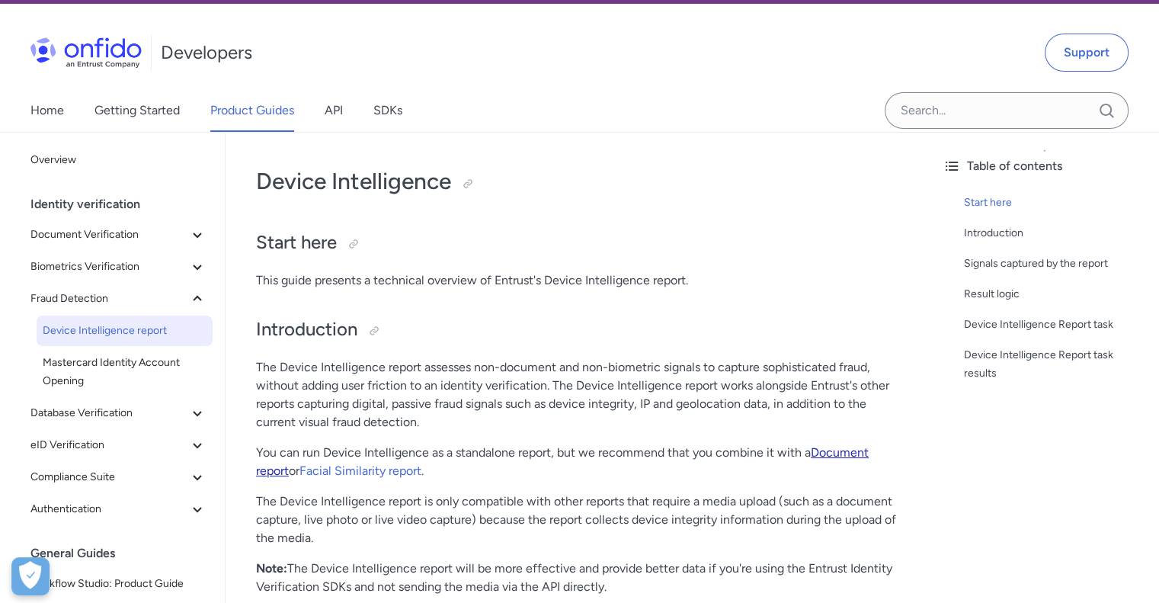  Describe the element at coordinates (124, 331) in the screenshot. I see `a: Device Intelligence report` at that location.